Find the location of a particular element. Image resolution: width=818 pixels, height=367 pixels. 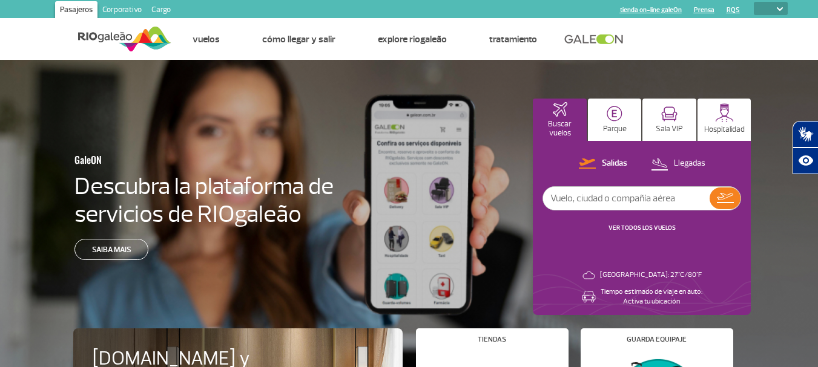

a: Tratamiento is located at coordinates (513, 39).